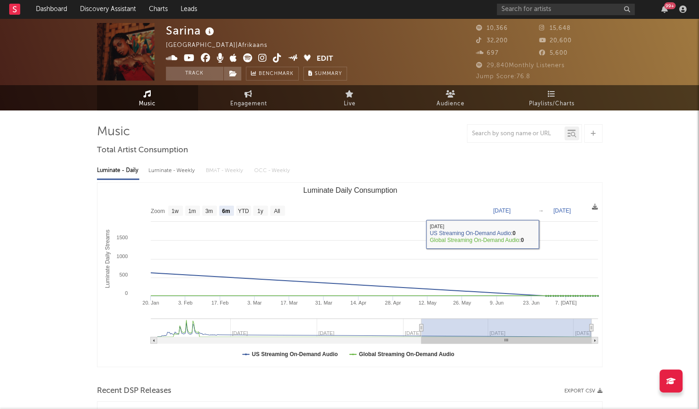 Image resolution: width=699 pixels, height=409 pixels. I want to click on button: Edit, so click(325, 59).